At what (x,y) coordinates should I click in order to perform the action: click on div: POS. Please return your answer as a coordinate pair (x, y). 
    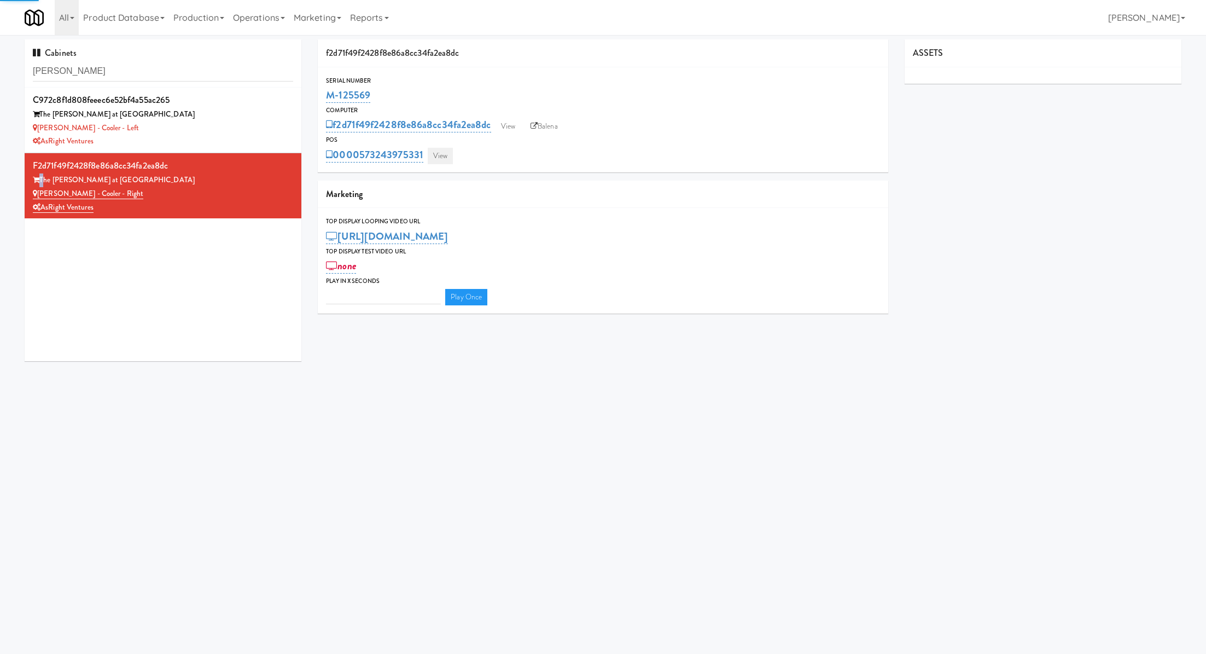
    Looking at the image, I should click on (603, 140).